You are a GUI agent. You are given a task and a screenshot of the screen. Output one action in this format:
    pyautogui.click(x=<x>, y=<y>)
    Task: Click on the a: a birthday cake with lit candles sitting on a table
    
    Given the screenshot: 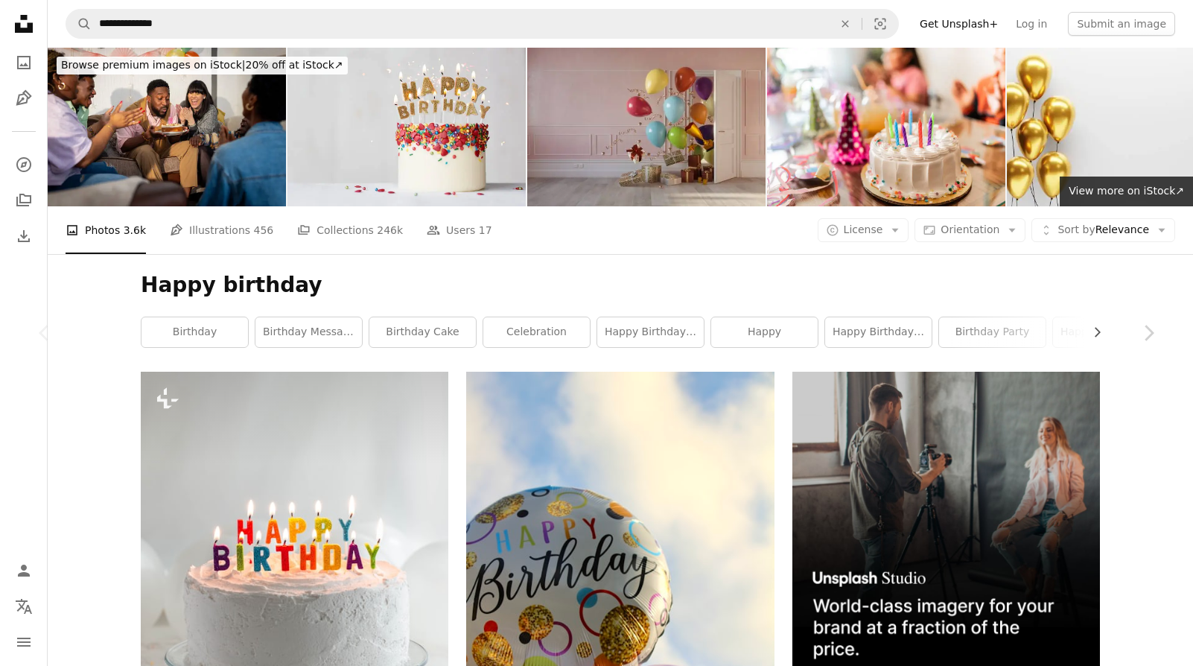 What is the action you would take?
    pyautogui.click(x=294, y=602)
    